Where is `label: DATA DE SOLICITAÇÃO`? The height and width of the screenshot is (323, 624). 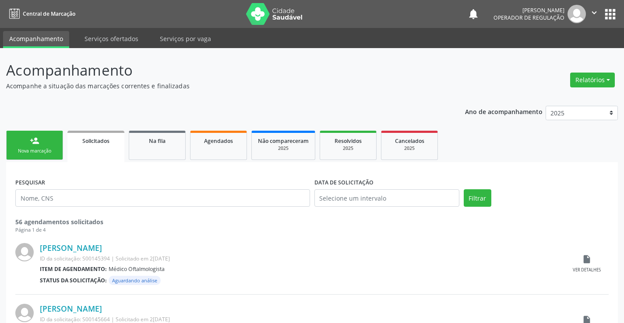 label: DATA DE SOLICITAÇÃO is located at coordinates (344, 183).